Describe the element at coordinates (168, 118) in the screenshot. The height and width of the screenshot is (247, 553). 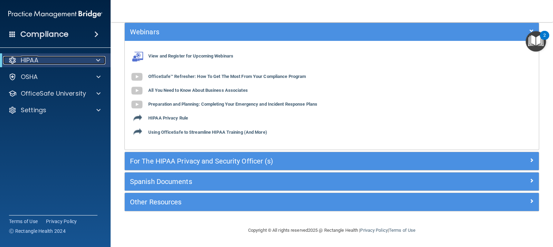
I see `b: HIPAA Privacy Rule` at that location.